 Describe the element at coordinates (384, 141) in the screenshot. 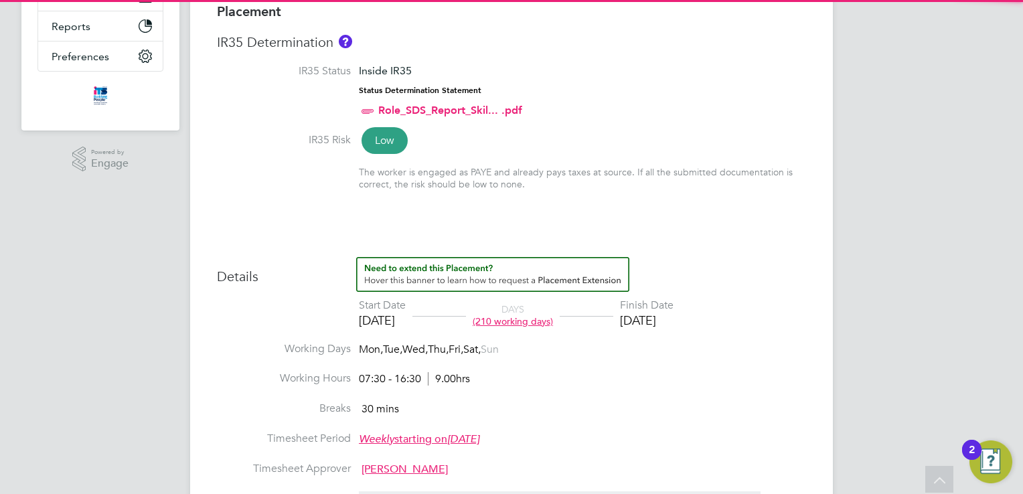

I see `span: Low` at that location.